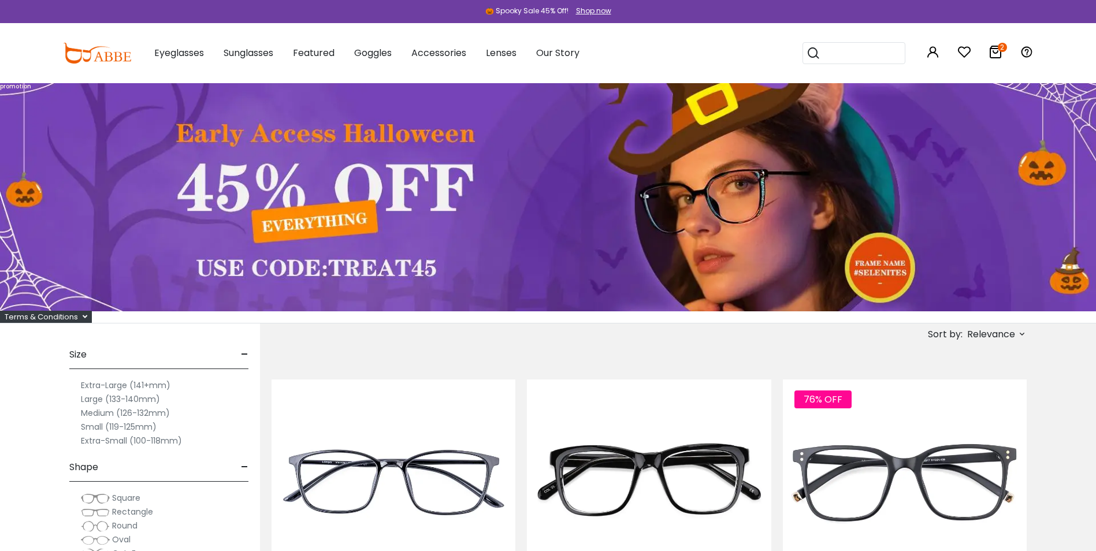 This screenshot has height=551, width=1096. I want to click on span: Accessories, so click(438, 53).